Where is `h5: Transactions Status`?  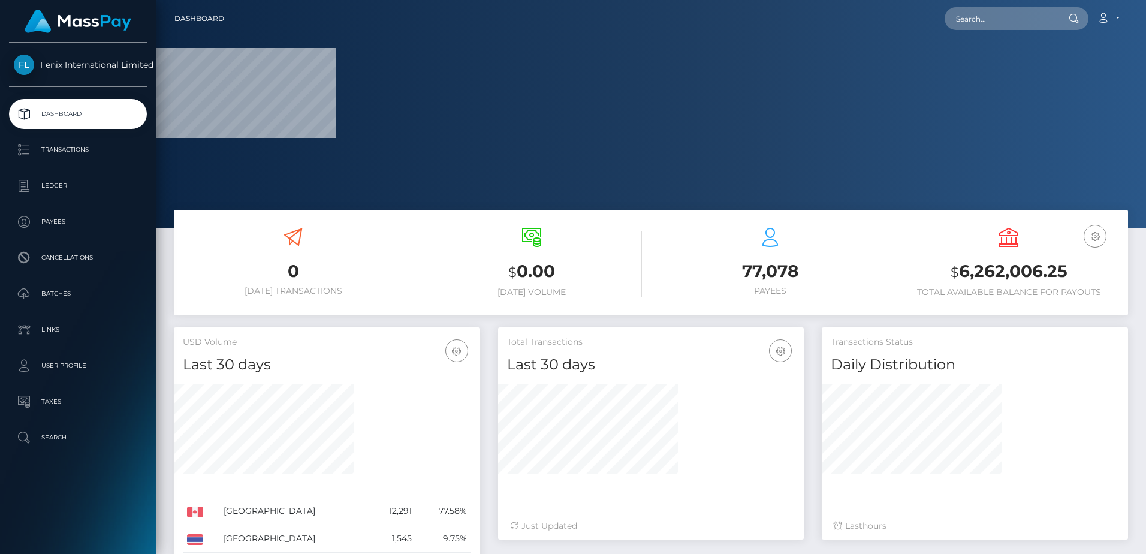
h5: Transactions Status is located at coordinates (974, 342).